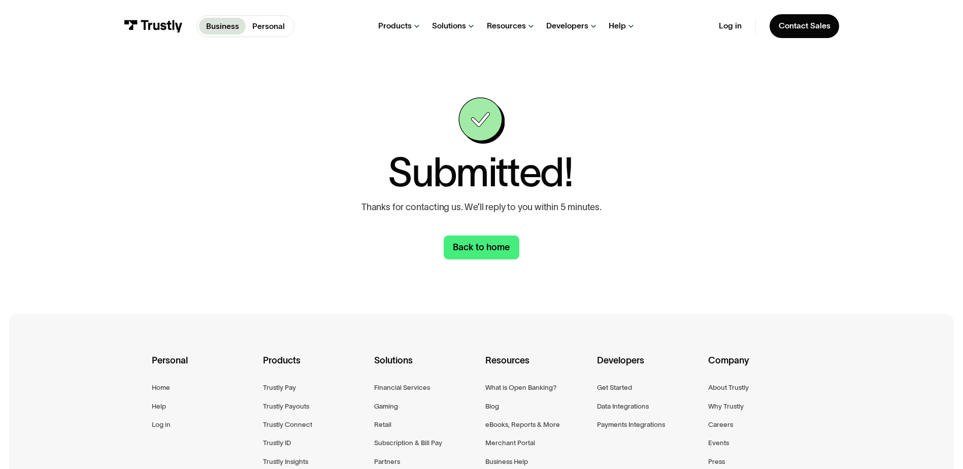 This screenshot has height=469, width=963. Describe the element at coordinates (726, 406) in the screenshot. I see `a: Why Trustly` at that location.